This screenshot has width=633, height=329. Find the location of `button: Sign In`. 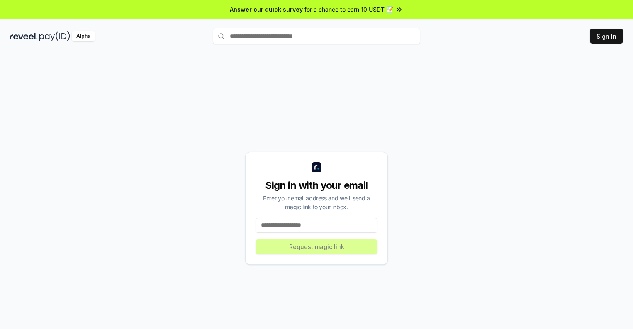

button: Sign In is located at coordinates (606, 36).